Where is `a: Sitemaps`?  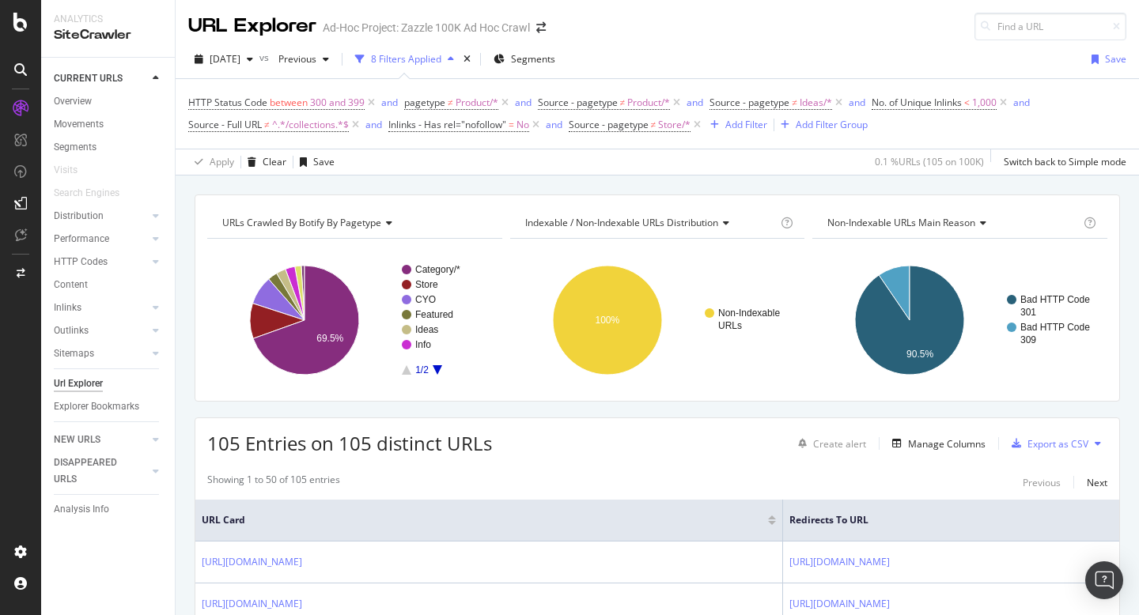
a: Sitemaps is located at coordinates (100, 354).